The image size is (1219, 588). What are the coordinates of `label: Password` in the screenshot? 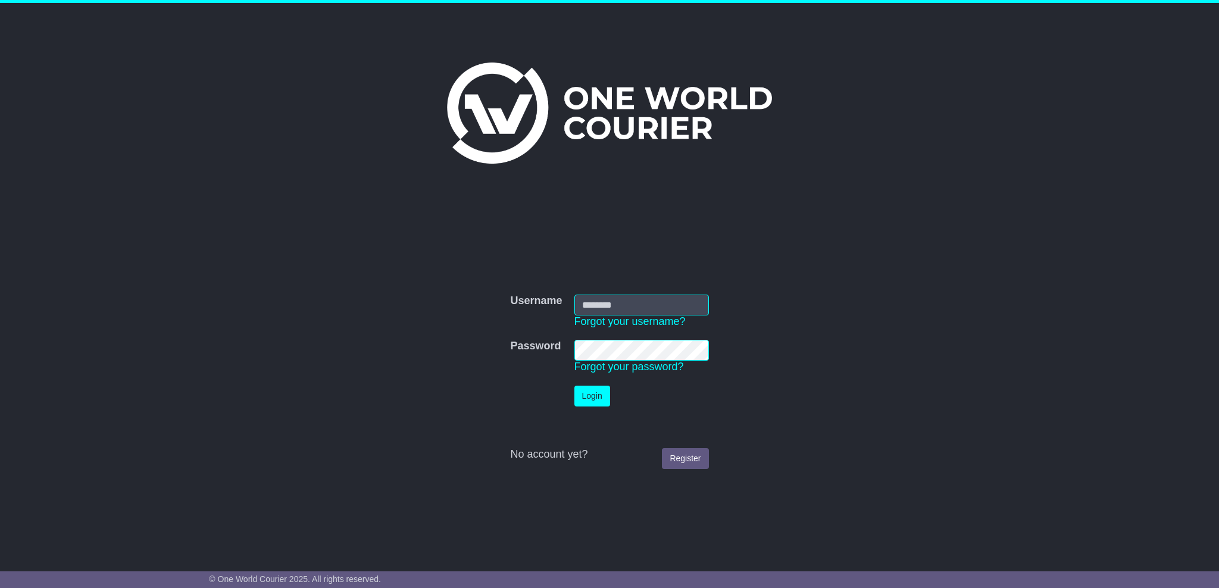 It's located at (535, 346).